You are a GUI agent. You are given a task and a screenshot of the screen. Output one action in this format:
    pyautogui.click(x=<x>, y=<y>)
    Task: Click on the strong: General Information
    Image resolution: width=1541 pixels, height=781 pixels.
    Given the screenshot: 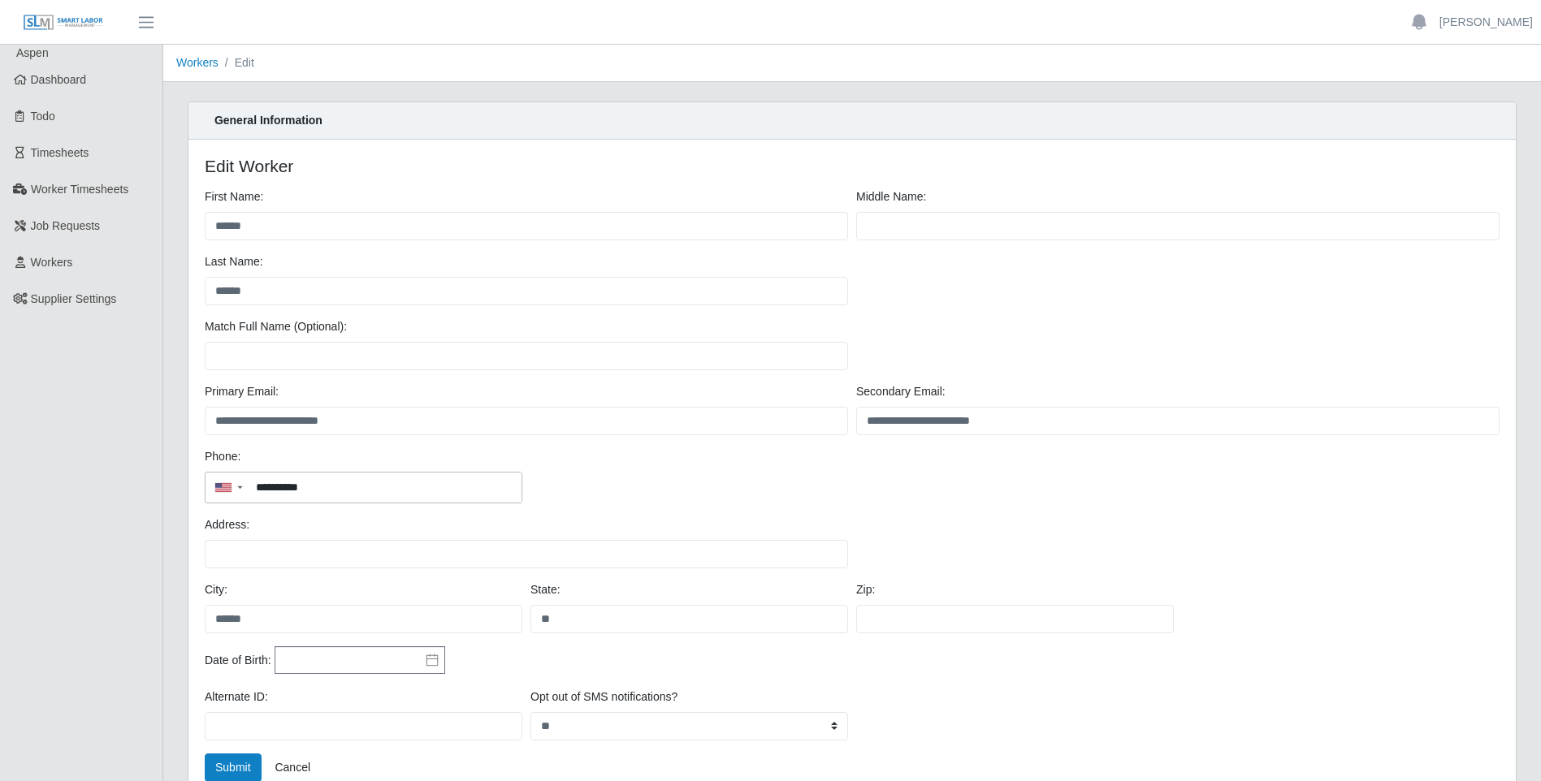 What is the action you would take?
    pyautogui.click(x=268, y=120)
    